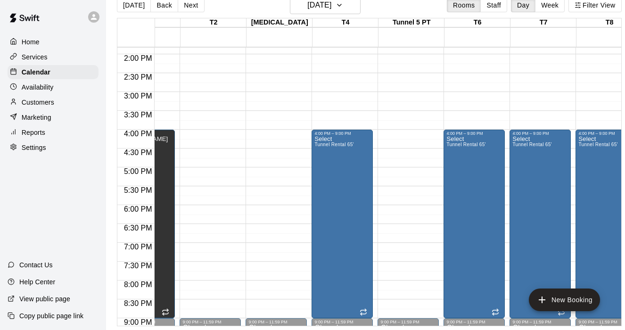 Image resolution: width=625 pixels, height=330 pixels. Describe the element at coordinates (37, 282) in the screenshot. I see `p: Help Center` at that location.